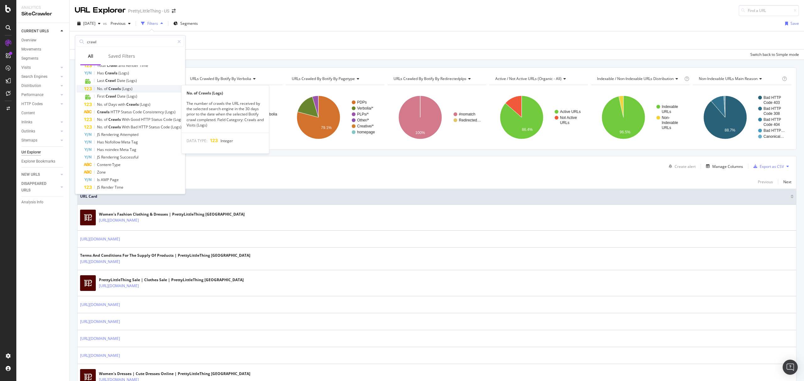  I want to click on a: Content, so click(43, 113).